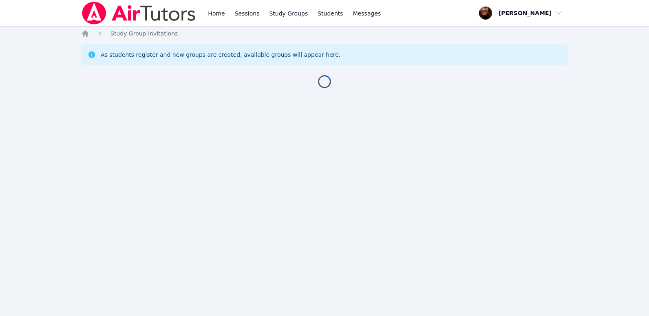 The width and height of the screenshot is (649, 316). I want to click on div: As students register and new groups are created, available groups will appear here., so click(221, 55).